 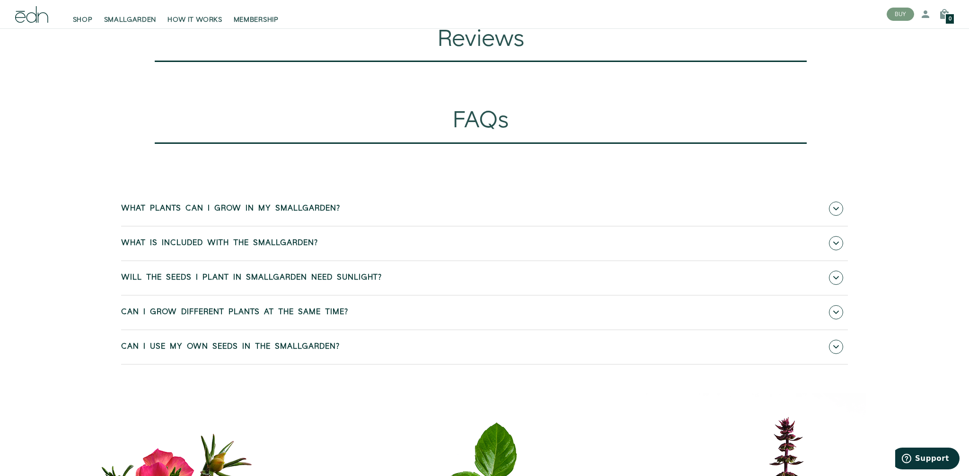 I want to click on span: 0, so click(x=950, y=19).